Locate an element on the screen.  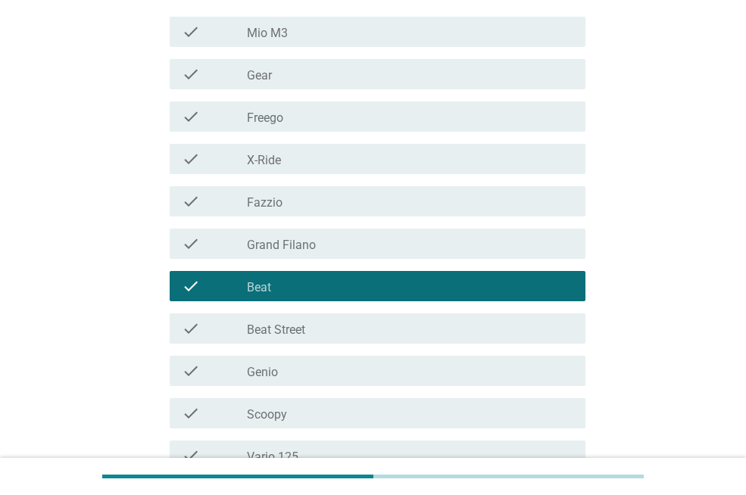
label: Vario 125 is located at coordinates (273, 457).